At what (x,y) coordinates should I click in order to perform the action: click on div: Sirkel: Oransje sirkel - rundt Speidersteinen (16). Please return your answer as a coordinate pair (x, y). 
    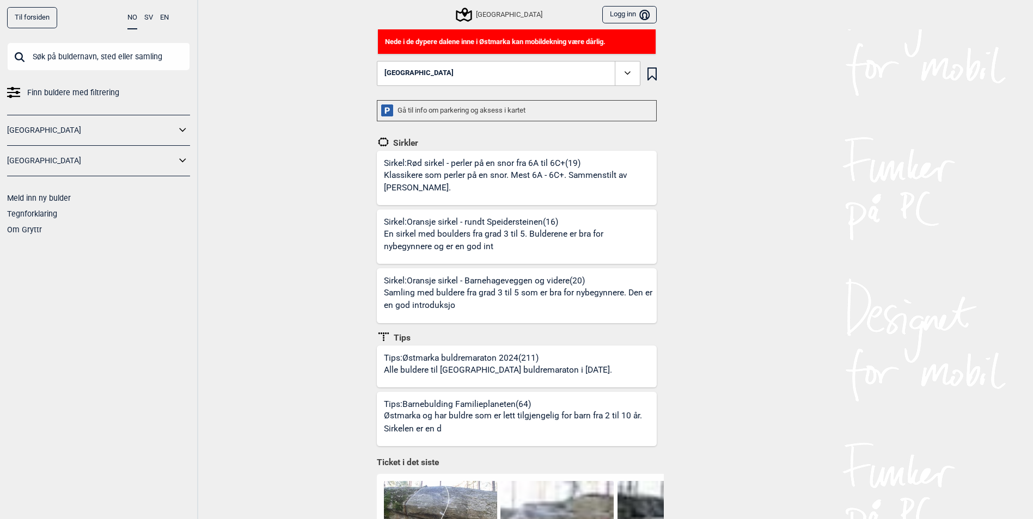
    Looking at the image, I should click on (520, 240).